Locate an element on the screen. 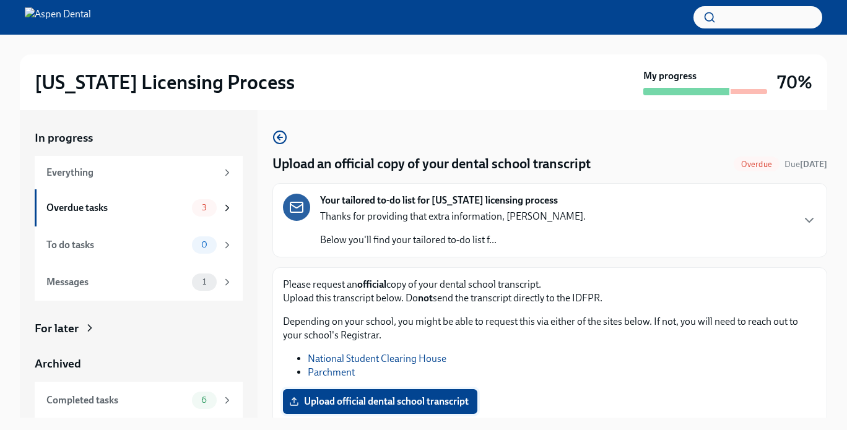  div: Everything is located at coordinates (131, 173).